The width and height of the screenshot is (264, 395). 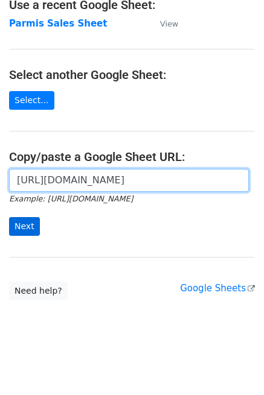 I want to click on a: Need help?, so click(x=38, y=291).